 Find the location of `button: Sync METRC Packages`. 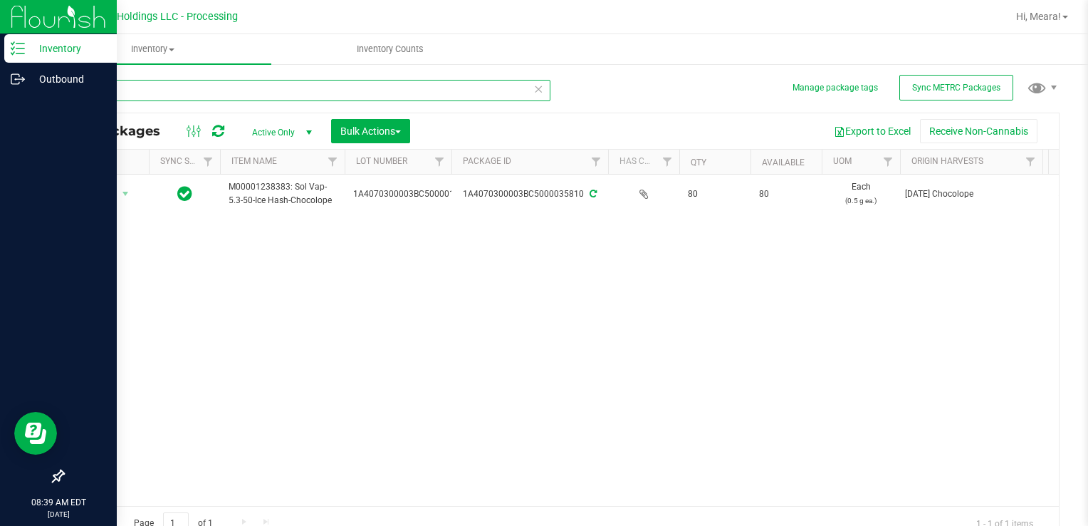

button: Sync METRC Packages is located at coordinates (956, 88).